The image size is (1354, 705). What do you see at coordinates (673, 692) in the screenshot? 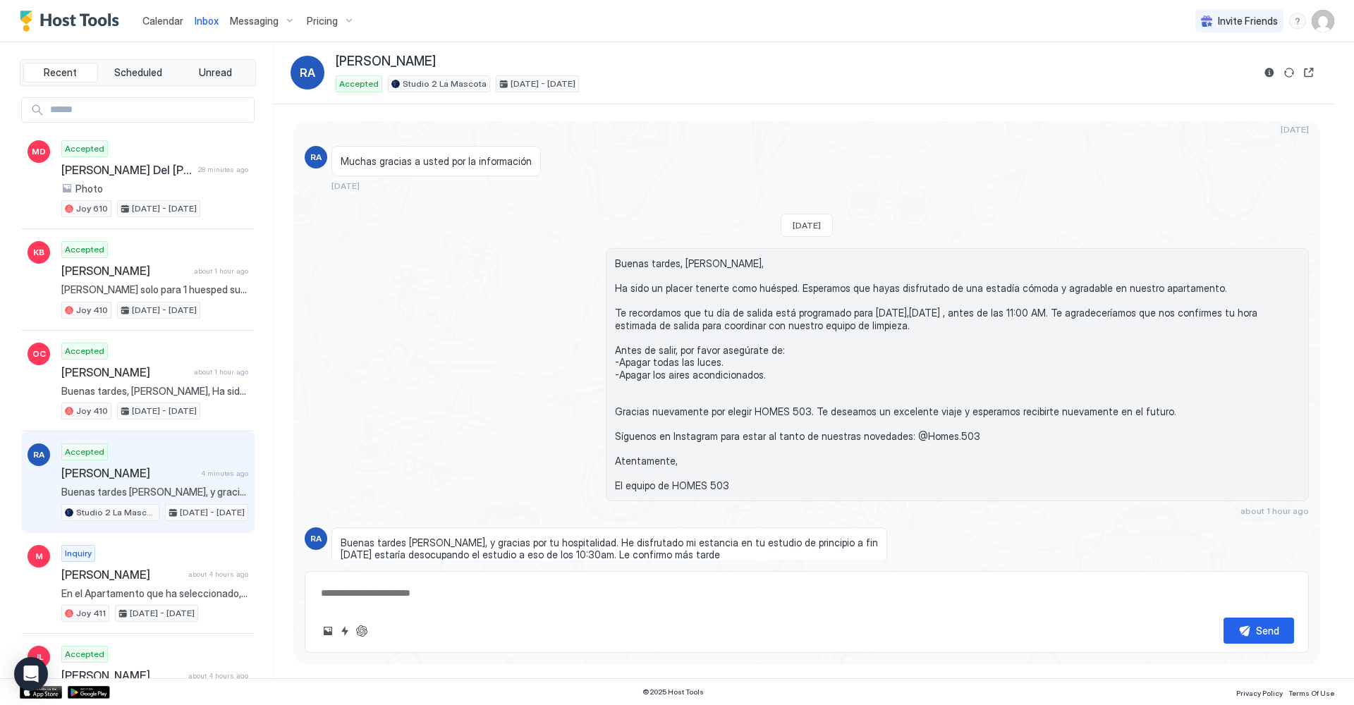
I see `span: © 2025 Host Tools` at bounding box center [673, 692].